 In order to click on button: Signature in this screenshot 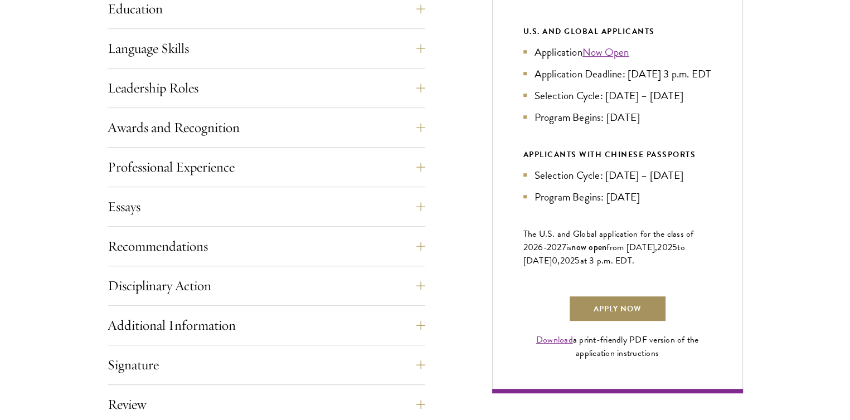, I will do `click(266, 365)`.